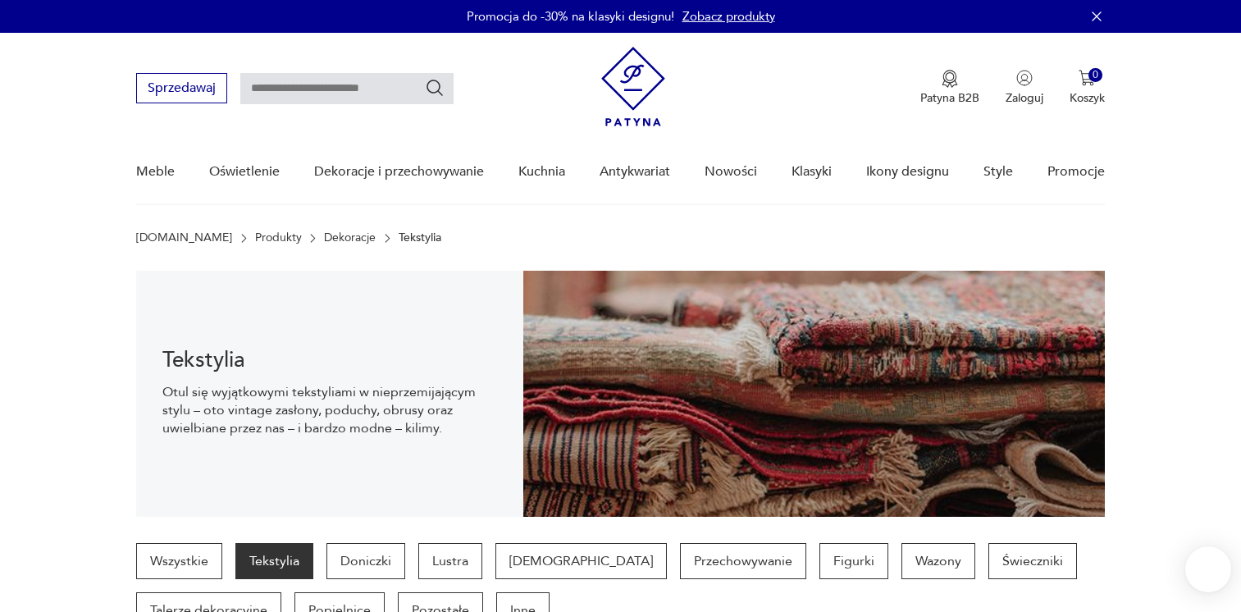  I want to click on a: Oświetlenie, so click(244, 171).